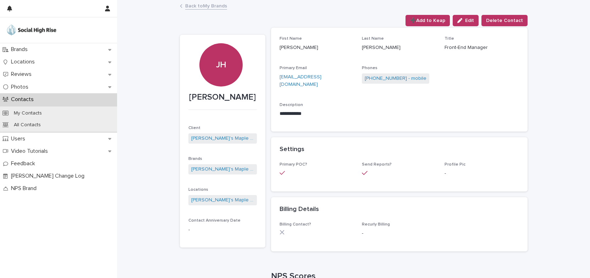  I want to click on span: Profile Pic, so click(455, 165).